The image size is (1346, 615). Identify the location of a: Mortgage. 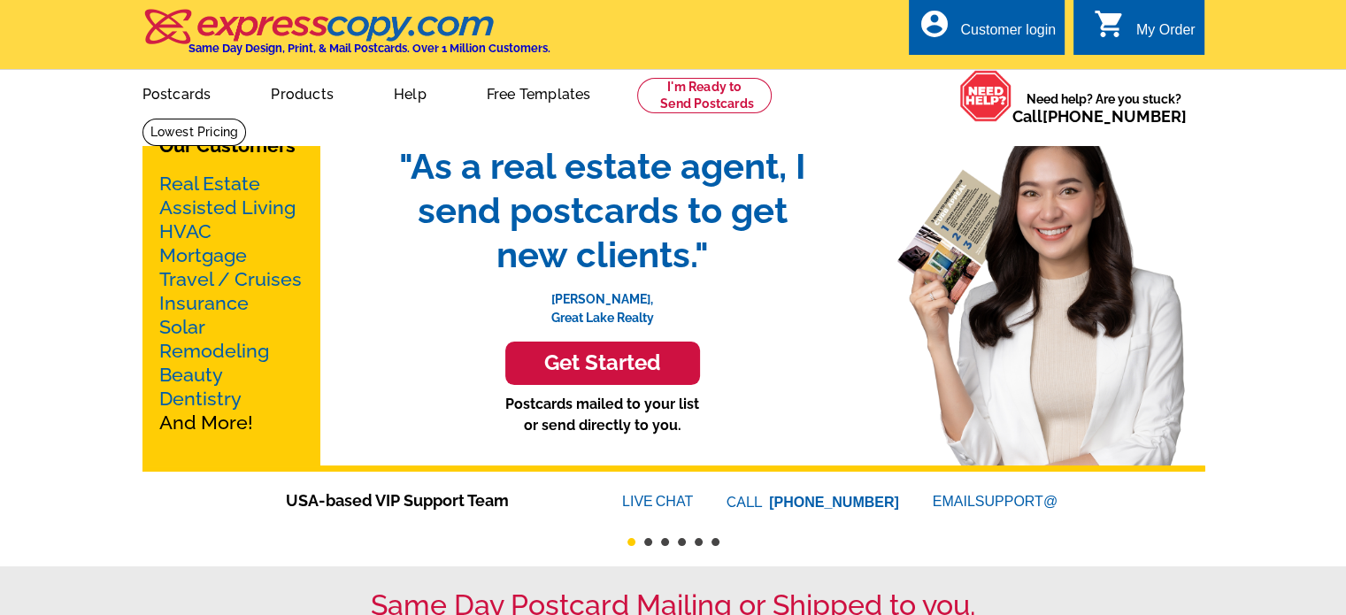
(203, 255).